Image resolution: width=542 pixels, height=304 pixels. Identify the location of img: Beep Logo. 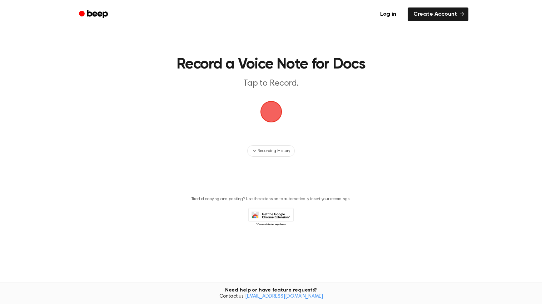
(271, 112).